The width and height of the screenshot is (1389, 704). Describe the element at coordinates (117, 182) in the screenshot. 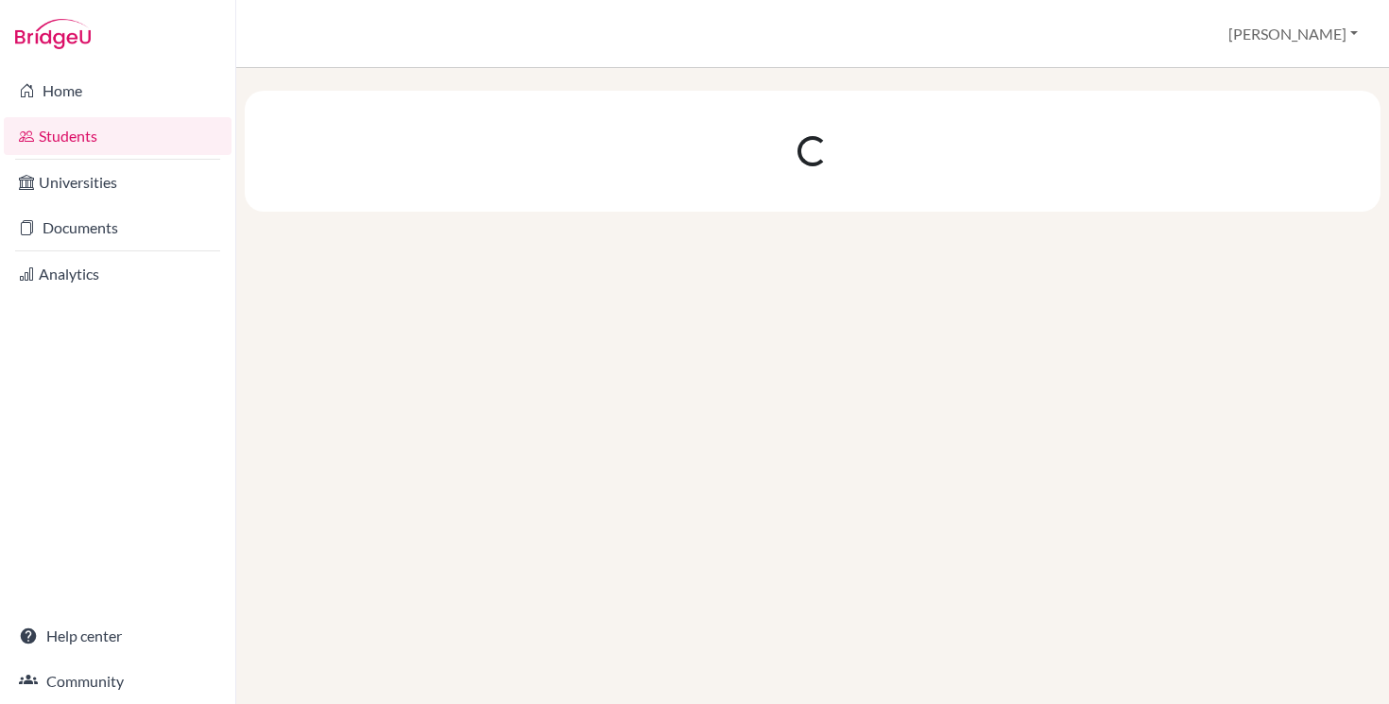

I see `a: Universities` at that location.